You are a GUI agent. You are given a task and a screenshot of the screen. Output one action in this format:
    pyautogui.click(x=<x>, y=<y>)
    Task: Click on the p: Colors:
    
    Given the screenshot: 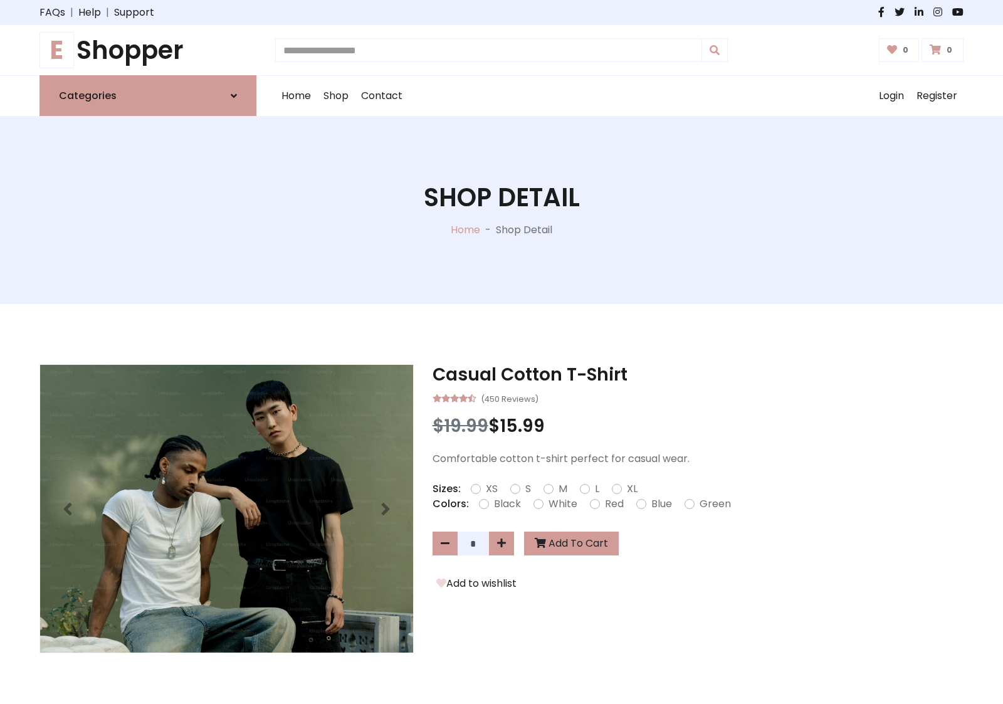 What is the action you would take?
    pyautogui.click(x=451, y=504)
    